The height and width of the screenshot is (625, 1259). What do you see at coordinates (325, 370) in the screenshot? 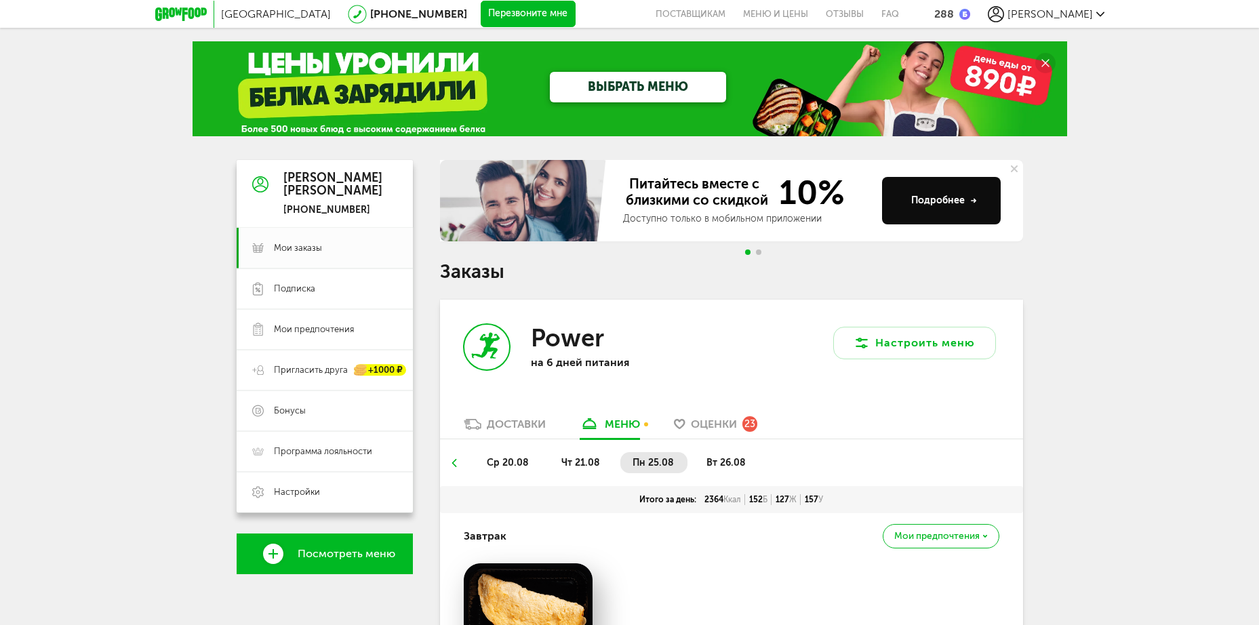
I see `a: Пригласить друга +1000 ₽` at bounding box center [325, 370].